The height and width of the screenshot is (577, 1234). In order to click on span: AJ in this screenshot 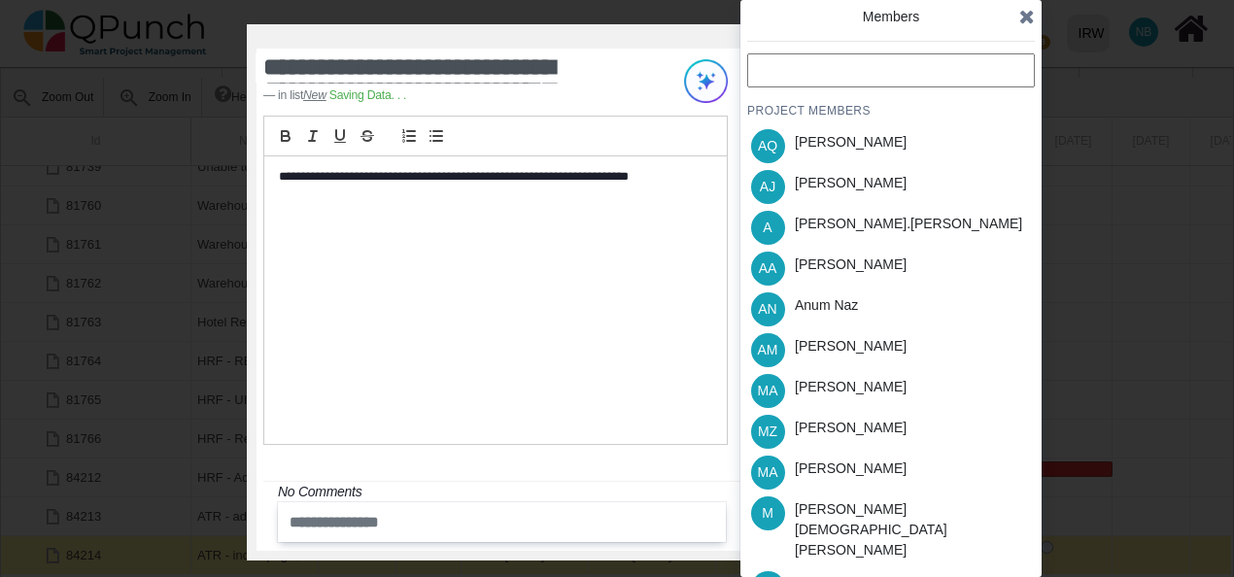, I will do `click(768, 187)`.